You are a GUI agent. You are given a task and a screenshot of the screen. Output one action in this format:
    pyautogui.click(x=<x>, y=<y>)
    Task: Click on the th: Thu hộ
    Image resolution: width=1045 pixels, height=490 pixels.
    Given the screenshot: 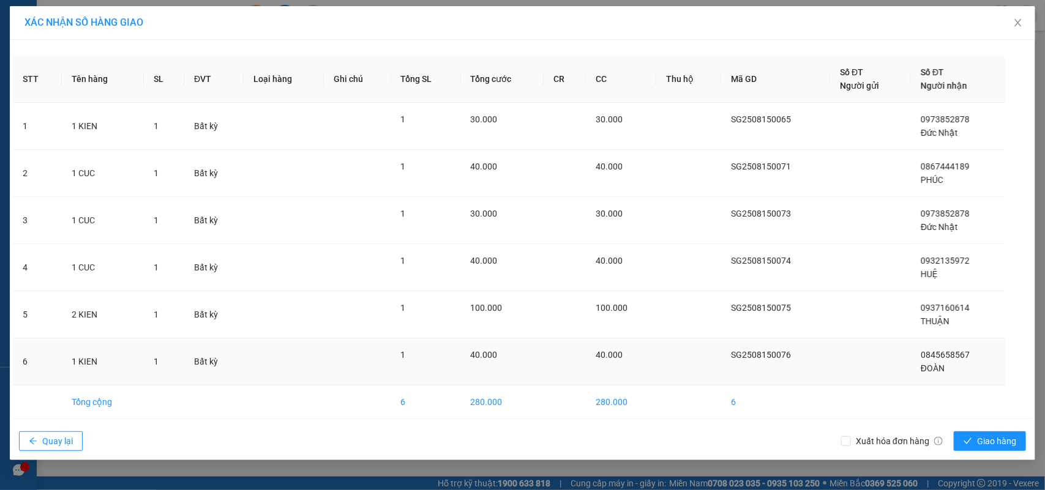 What is the action you would take?
    pyautogui.click(x=689, y=79)
    